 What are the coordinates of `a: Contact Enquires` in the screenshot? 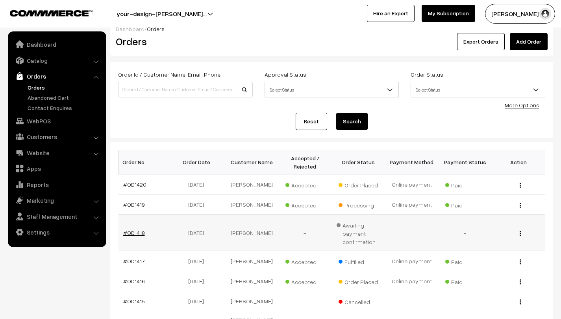 It's located at (65, 108).